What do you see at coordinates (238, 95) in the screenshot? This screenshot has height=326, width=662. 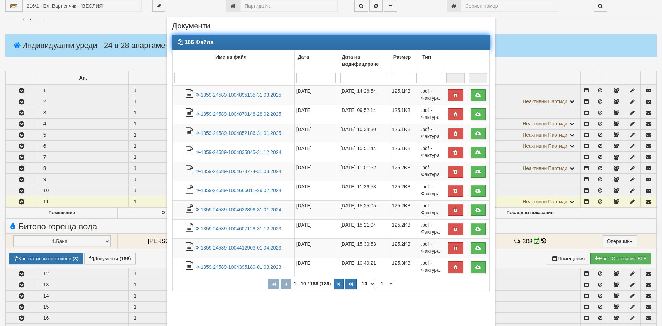 I see `a: Ф-1359-24589-1004895135-31.03.2025` at bounding box center [238, 95].